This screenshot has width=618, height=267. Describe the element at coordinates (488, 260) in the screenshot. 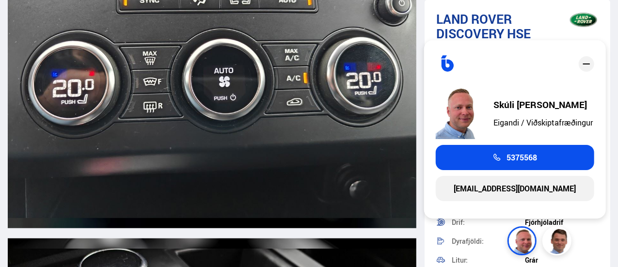

I see `div: Litur:` at that location.